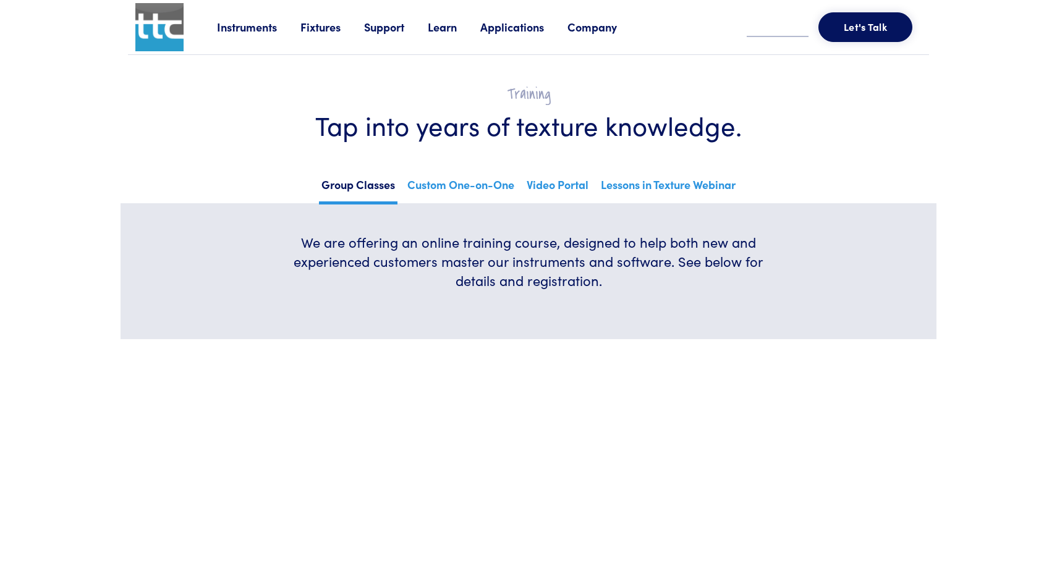 Image resolution: width=1057 pixels, height=585 pixels. I want to click on a: Group Classes, so click(358, 189).